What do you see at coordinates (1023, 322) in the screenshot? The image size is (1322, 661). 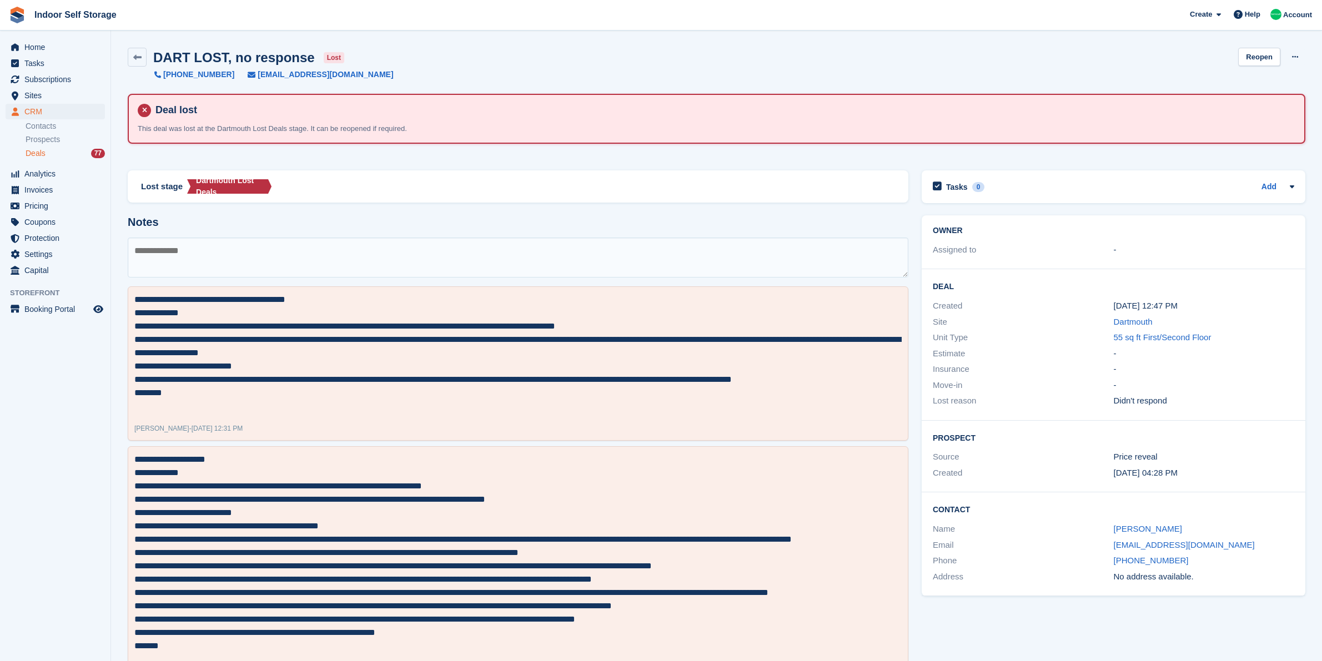 I see `div: Site` at bounding box center [1023, 322].